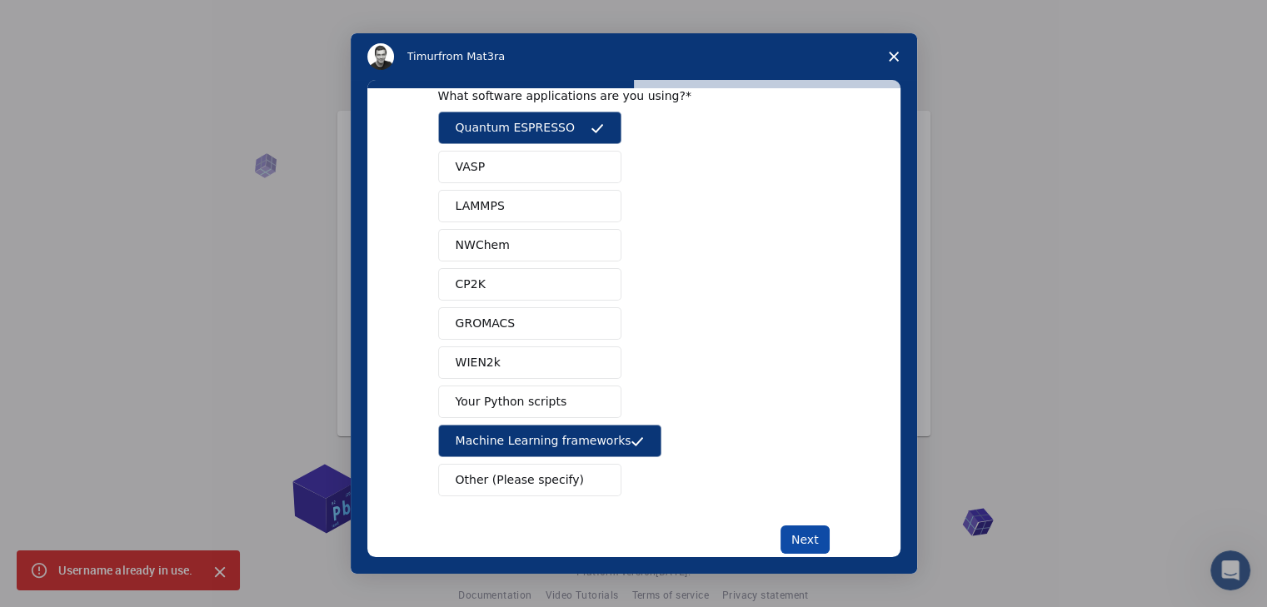 This screenshot has height=607, width=1267. What do you see at coordinates (530, 401) in the screenshot?
I see `button: Your Python scripts` at bounding box center [530, 401].